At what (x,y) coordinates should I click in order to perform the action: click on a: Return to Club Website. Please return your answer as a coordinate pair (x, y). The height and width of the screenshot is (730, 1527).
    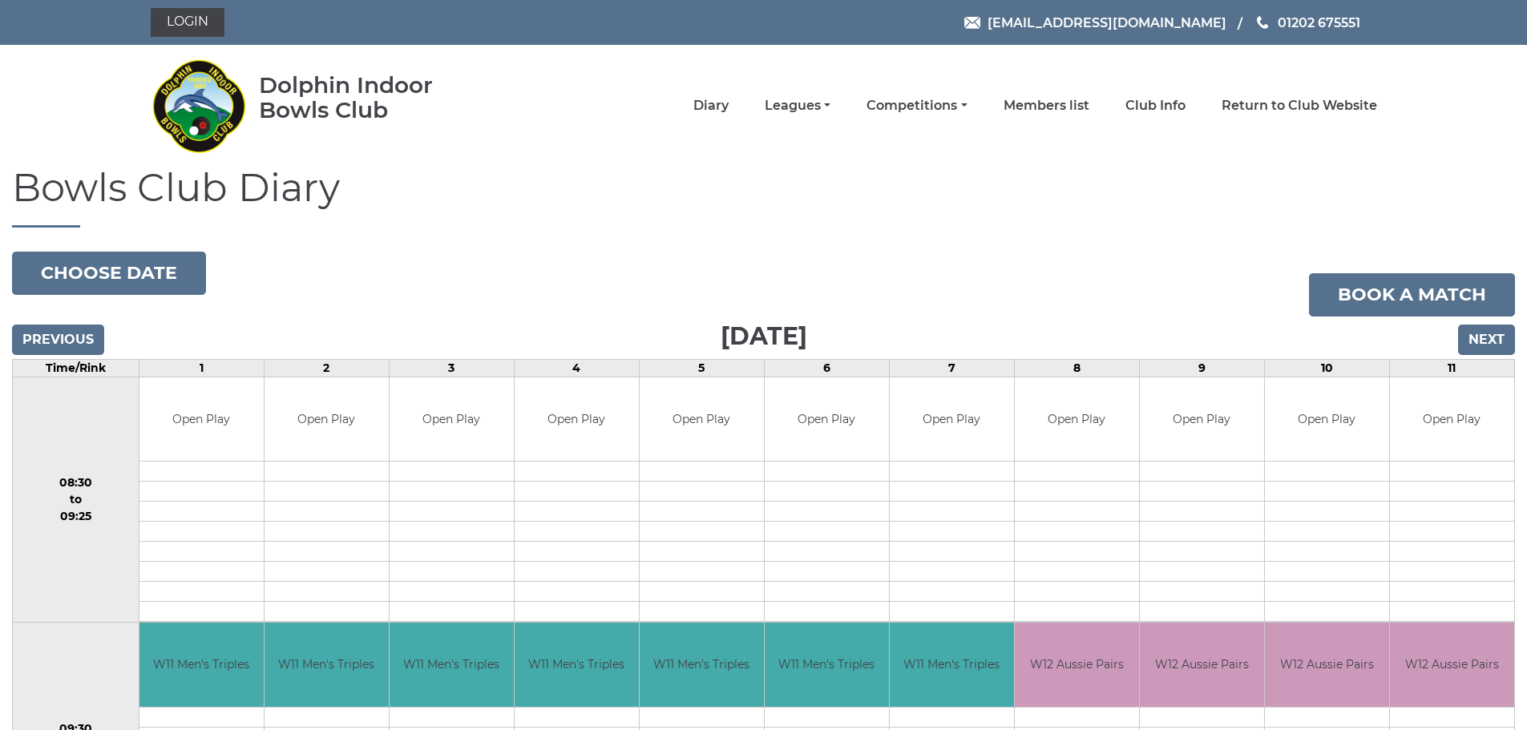
    Looking at the image, I should click on (1299, 106).